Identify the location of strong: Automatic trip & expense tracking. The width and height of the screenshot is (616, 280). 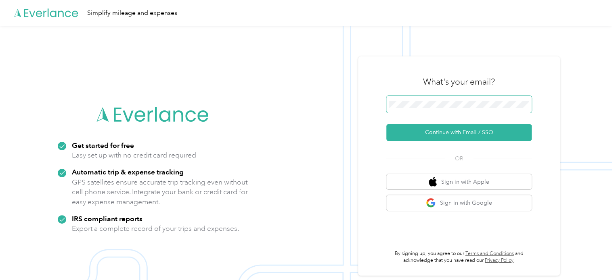
(127, 172).